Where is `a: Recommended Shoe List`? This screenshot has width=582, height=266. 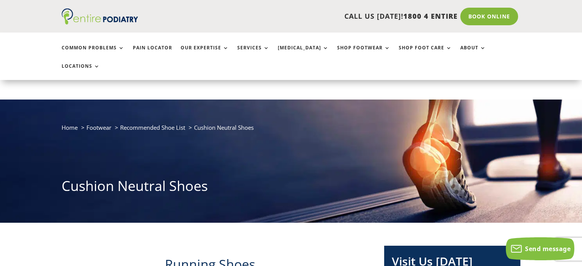
a: Recommended Shoe List is located at coordinates (153, 127).